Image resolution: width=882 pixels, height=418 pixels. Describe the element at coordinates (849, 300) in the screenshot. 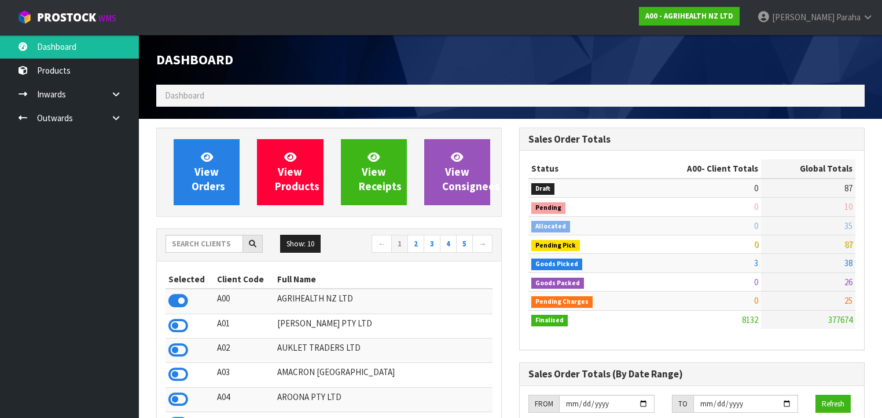

I see `span: 25` at that location.